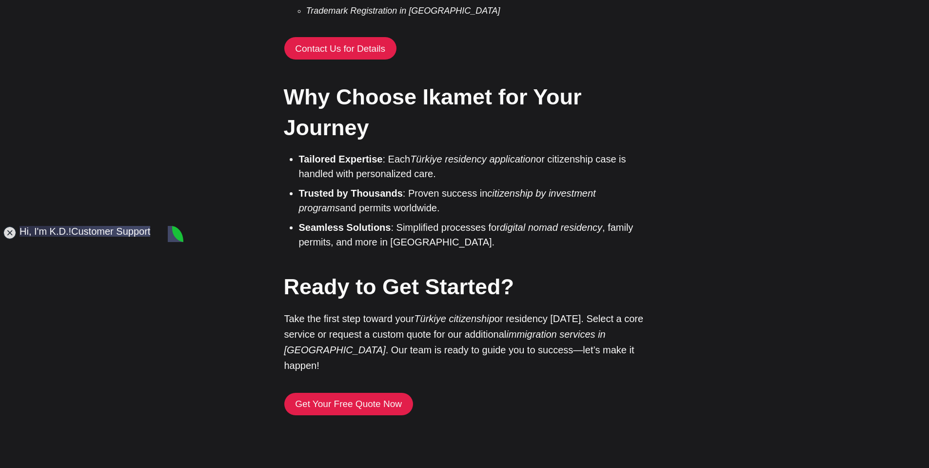 The image size is (929, 468). What do you see at coordinates (464, 112) in the screenshot?
I see `h2: Why Choose Ikamet for Your Journey` at bounding box center [464, 112].